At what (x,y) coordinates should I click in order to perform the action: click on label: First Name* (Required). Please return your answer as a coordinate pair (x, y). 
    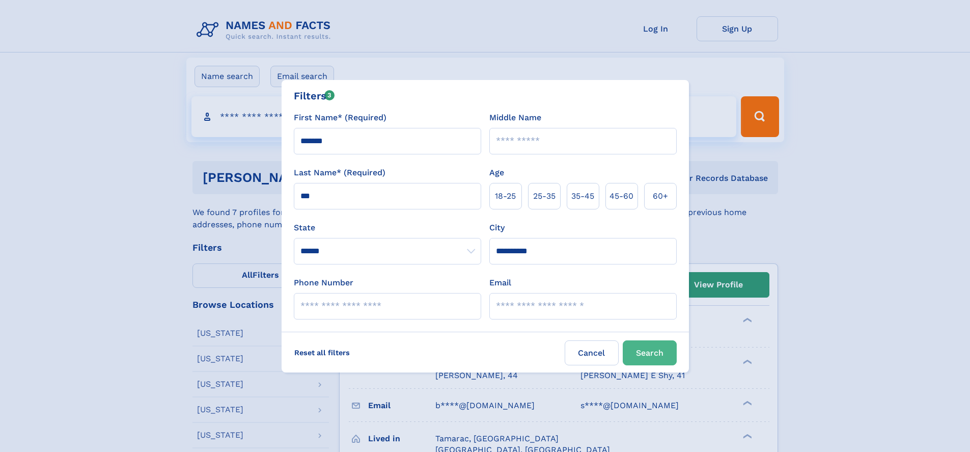
    Looking at the image, I should click on (340, 118).